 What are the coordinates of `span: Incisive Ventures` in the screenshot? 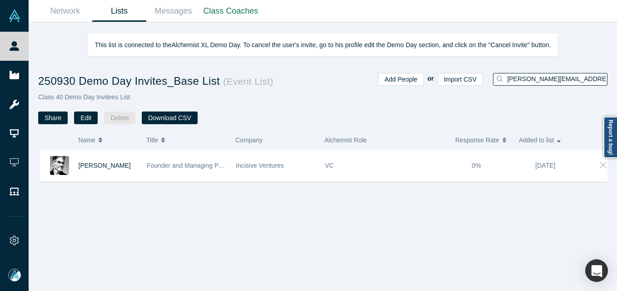 It's located at (260, 166).